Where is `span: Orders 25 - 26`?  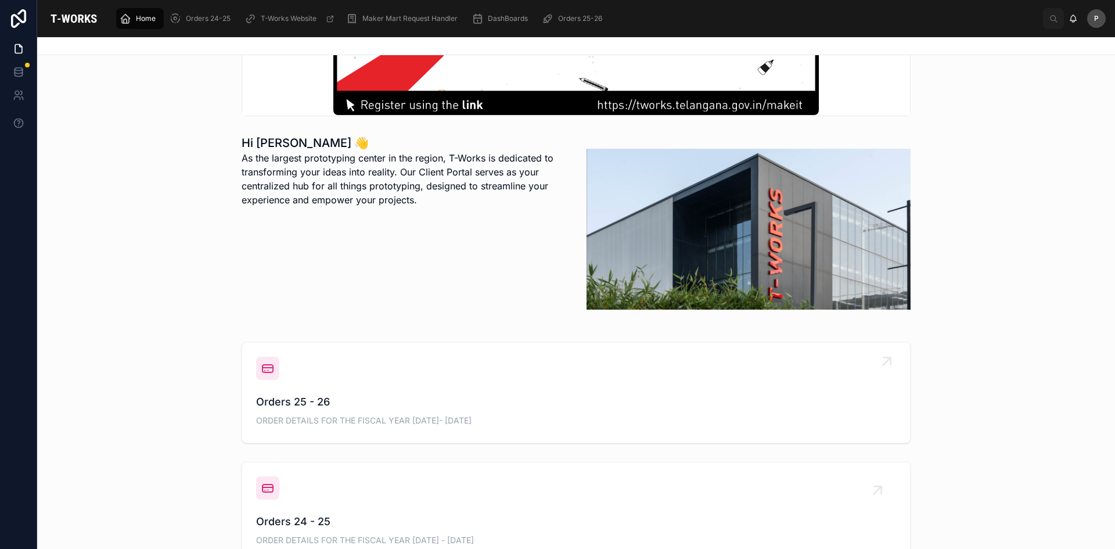
span: Orders 25 - 26 is located at coordinates (576, 402).